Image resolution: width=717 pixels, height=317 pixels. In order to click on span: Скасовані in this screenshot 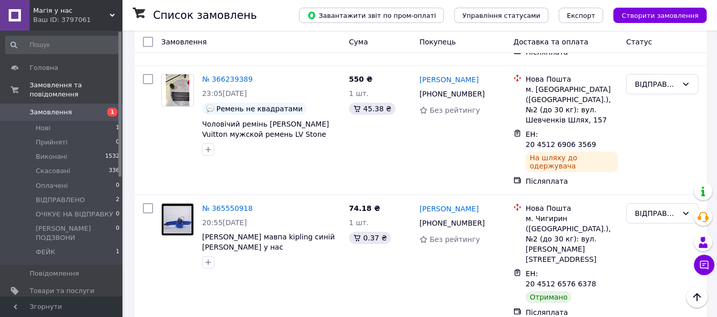, I will do `click(53, 171)`.